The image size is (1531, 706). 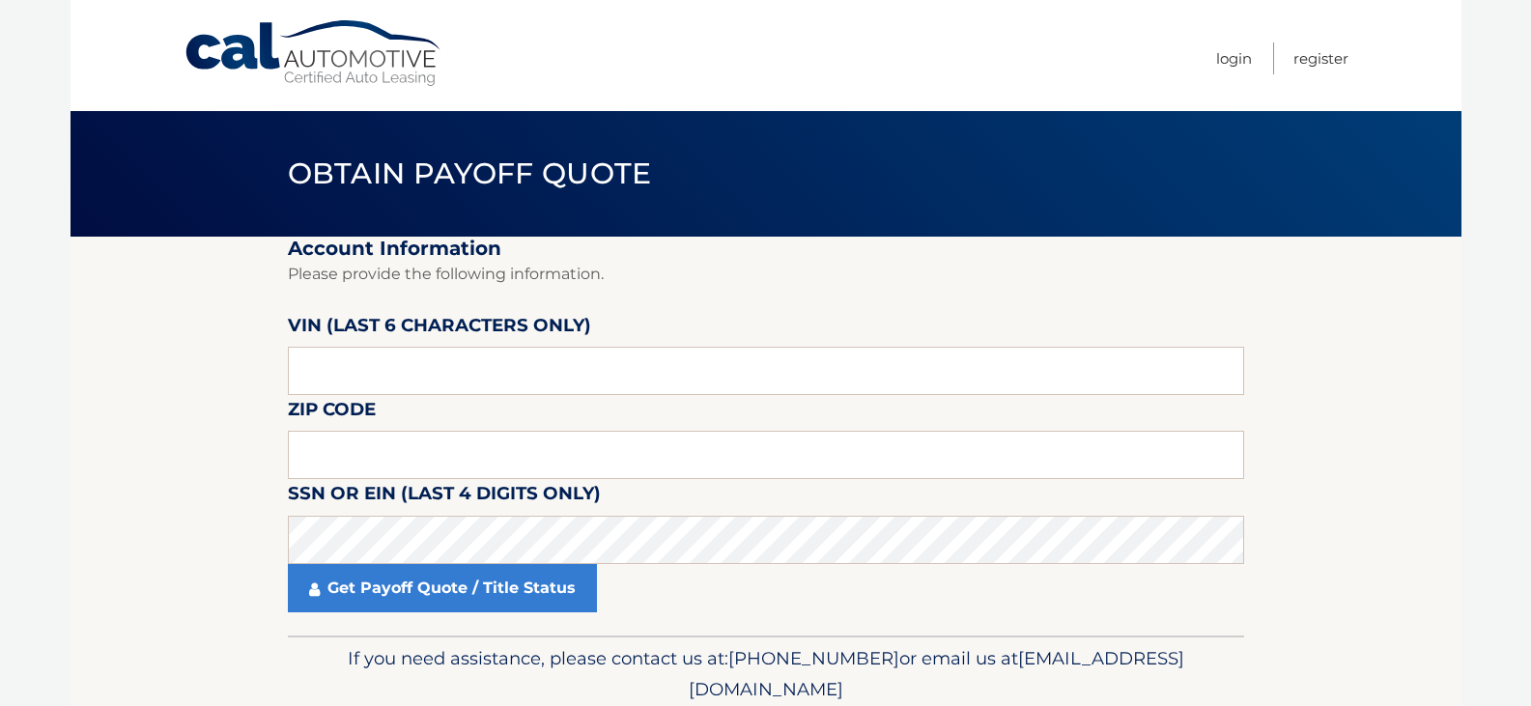 What do you see at coordinates (314, 53) in the screenshot?
I see `a: Cal Automotive` at bounding box center [314, 53].